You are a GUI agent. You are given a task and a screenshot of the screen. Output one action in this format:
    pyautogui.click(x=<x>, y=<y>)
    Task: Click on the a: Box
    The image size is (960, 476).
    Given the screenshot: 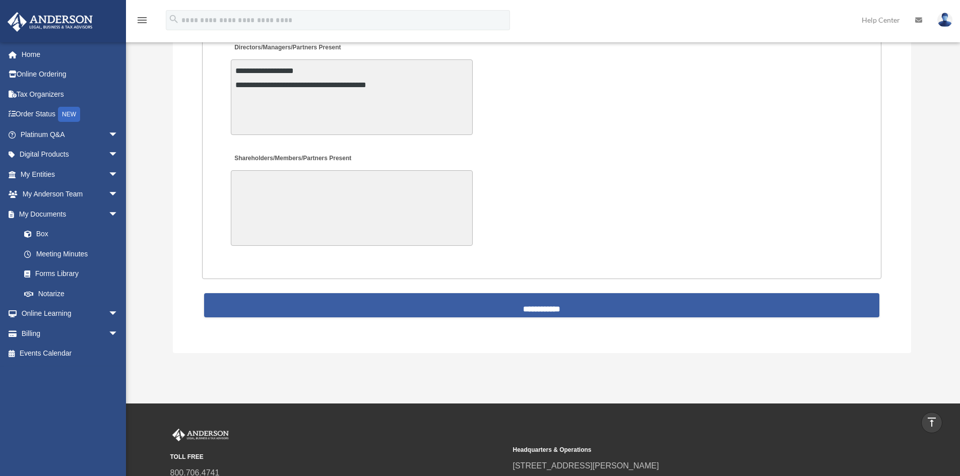 What is the action you would take?
    pyautogui.click(x=74, y=234)
    